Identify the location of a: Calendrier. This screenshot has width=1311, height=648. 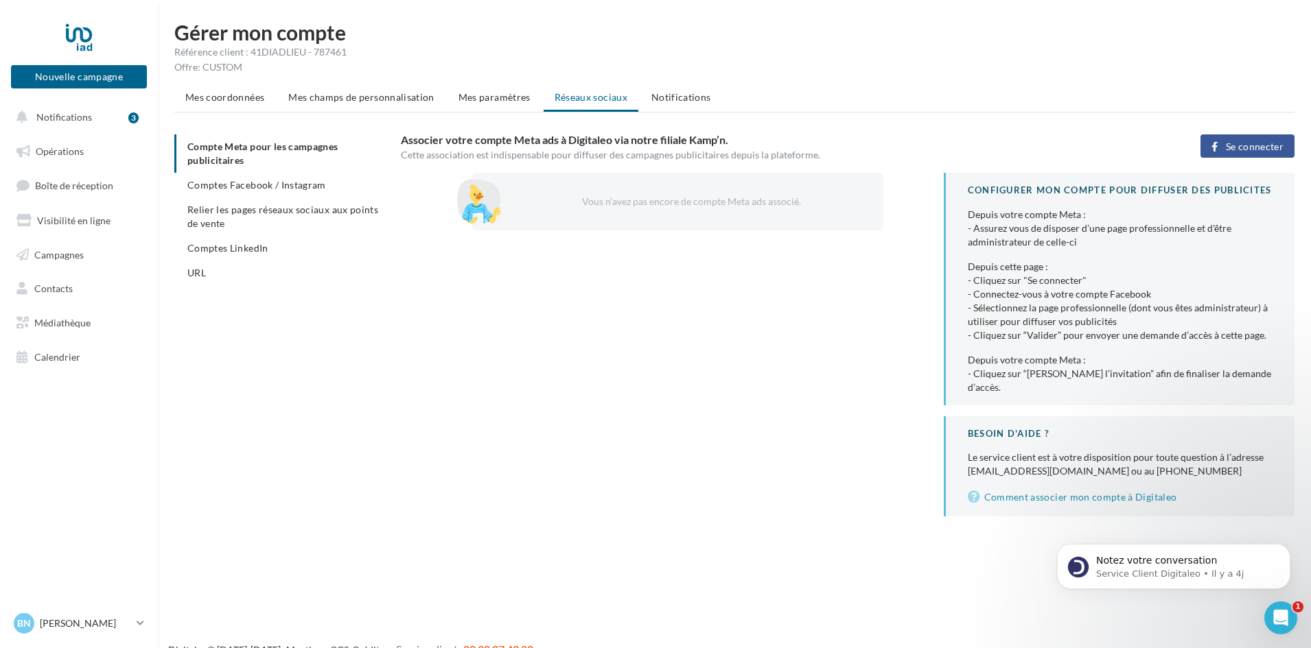
(79, 358).